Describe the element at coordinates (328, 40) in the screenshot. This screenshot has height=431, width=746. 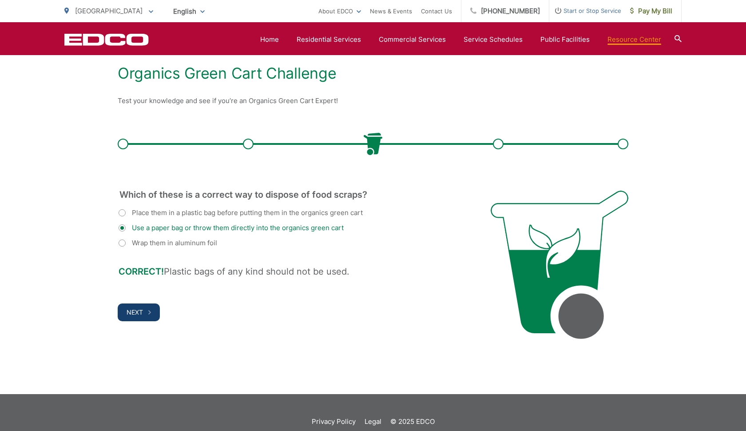
I see `a: Residential Services` at that location.